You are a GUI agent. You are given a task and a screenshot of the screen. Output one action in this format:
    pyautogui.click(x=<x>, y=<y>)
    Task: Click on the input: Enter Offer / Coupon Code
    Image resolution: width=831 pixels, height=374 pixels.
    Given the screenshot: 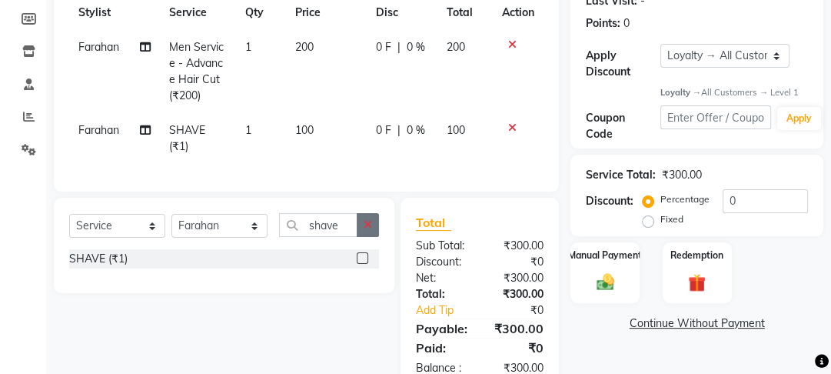 What is the action you would take?
    pyautogui.click(x=716, y=117)
    